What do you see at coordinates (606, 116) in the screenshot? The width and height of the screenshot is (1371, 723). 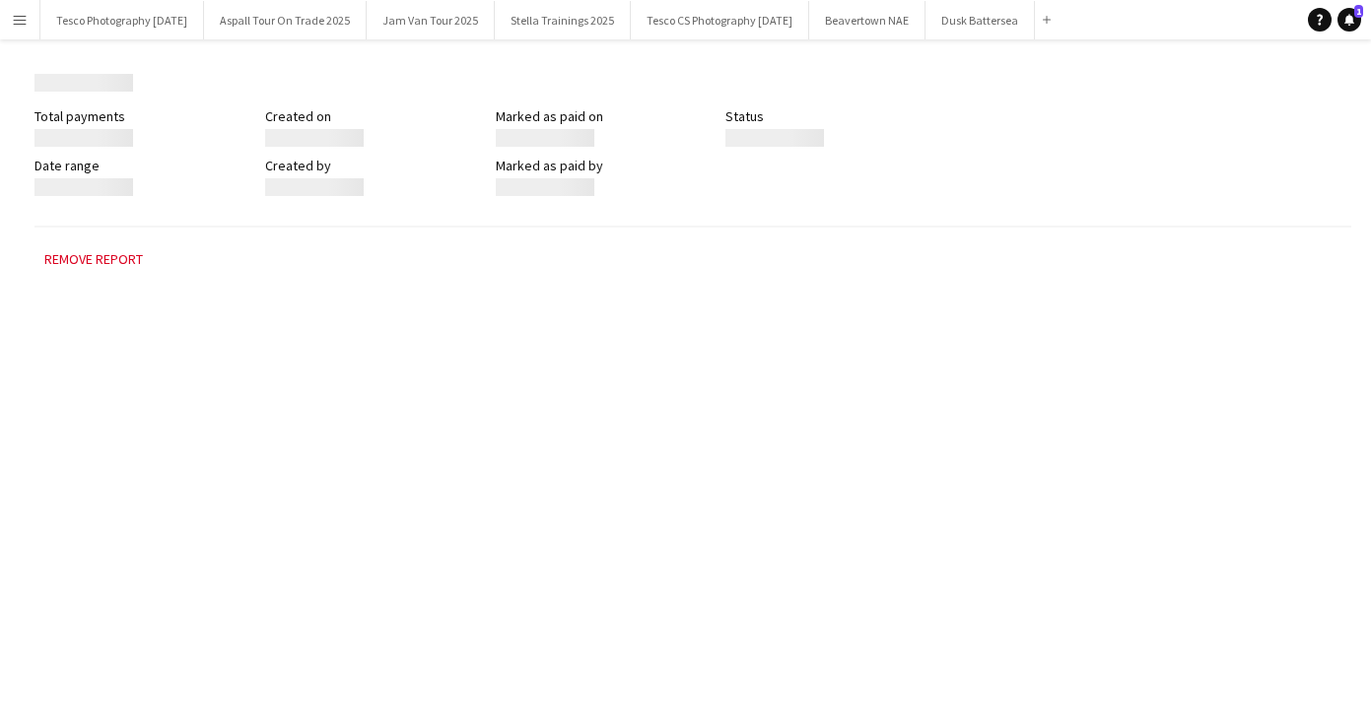 I see `div: Marked as paid on` at bounding box center [606, 116].